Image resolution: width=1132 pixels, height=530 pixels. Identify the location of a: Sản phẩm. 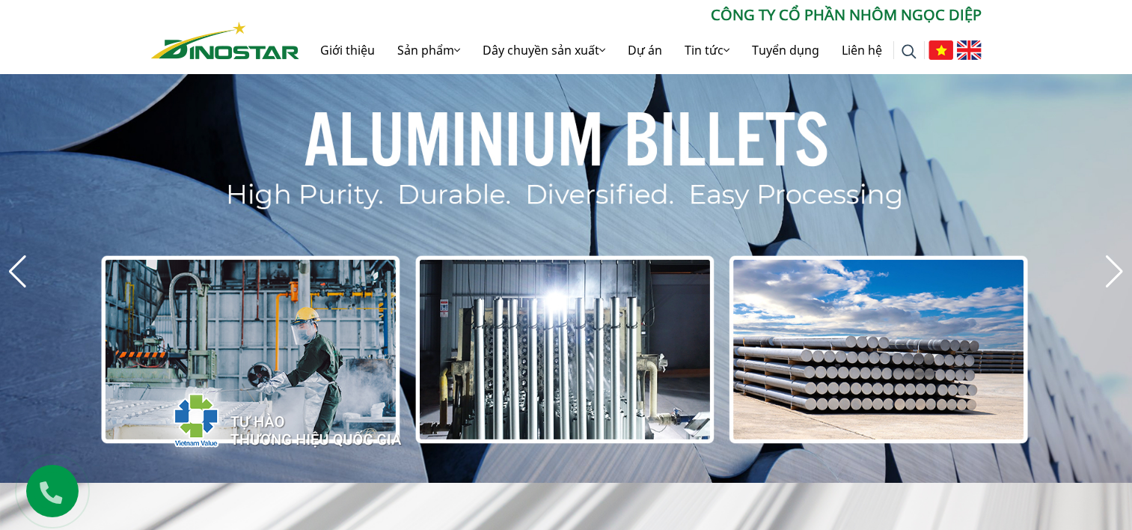
(429, 50).